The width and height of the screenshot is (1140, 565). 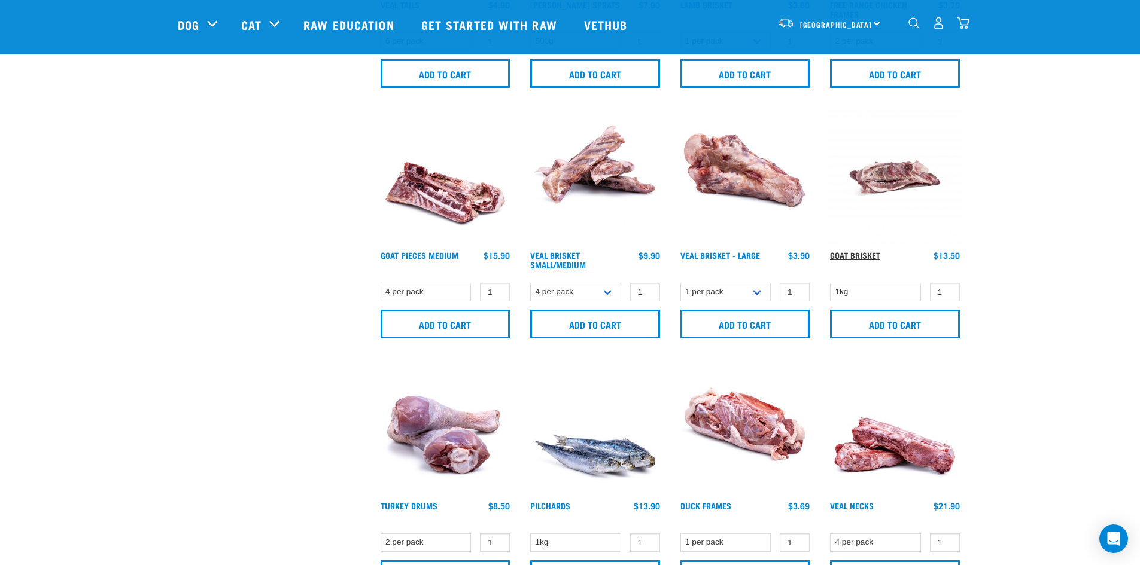 I want to click on a: Turkey Drums, so click(x=409, y=506).